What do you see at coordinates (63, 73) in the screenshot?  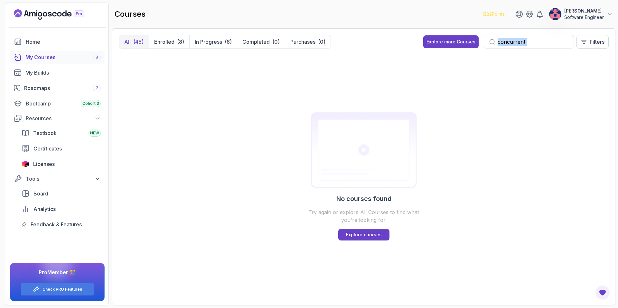 I see `div: My Builds` at bounding box center [63, 73].